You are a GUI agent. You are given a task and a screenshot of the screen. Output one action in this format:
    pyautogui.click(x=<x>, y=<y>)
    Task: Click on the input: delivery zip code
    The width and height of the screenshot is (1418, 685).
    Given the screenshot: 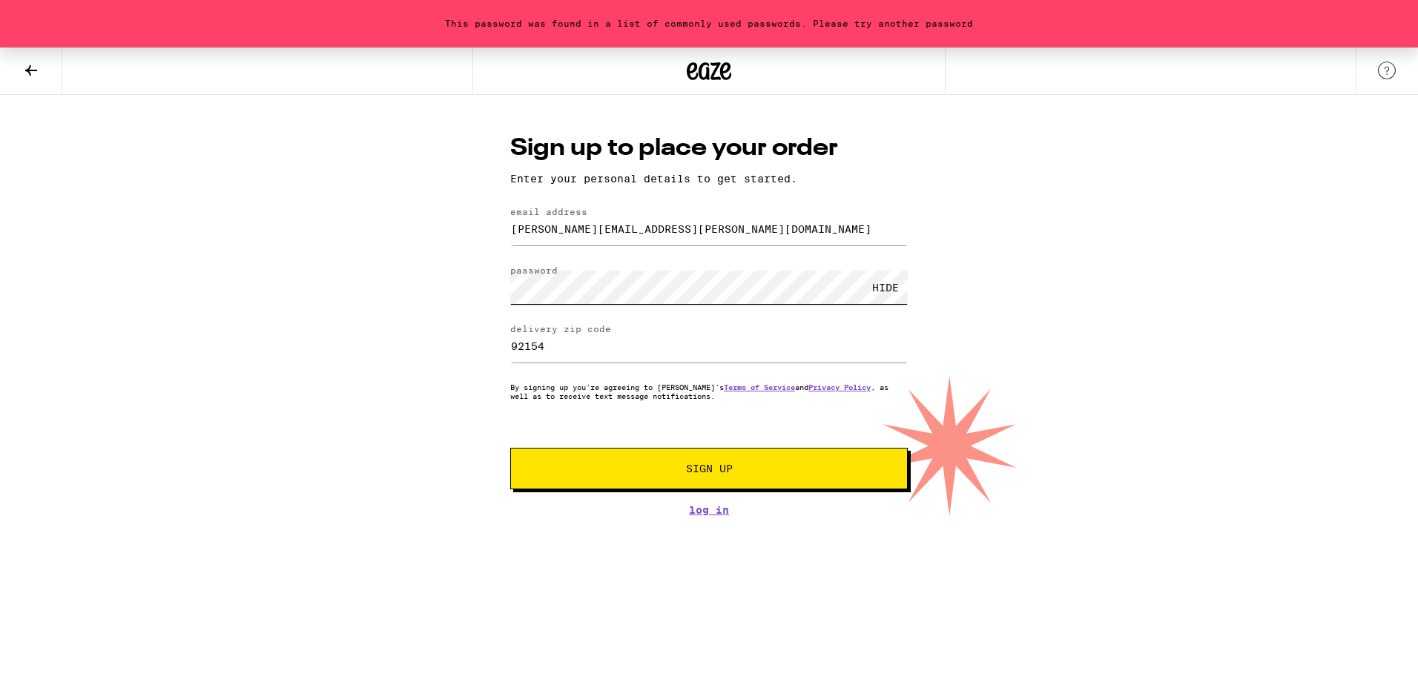 What is the action you would take?
    pyautogui.click(x=709, y=346)
    